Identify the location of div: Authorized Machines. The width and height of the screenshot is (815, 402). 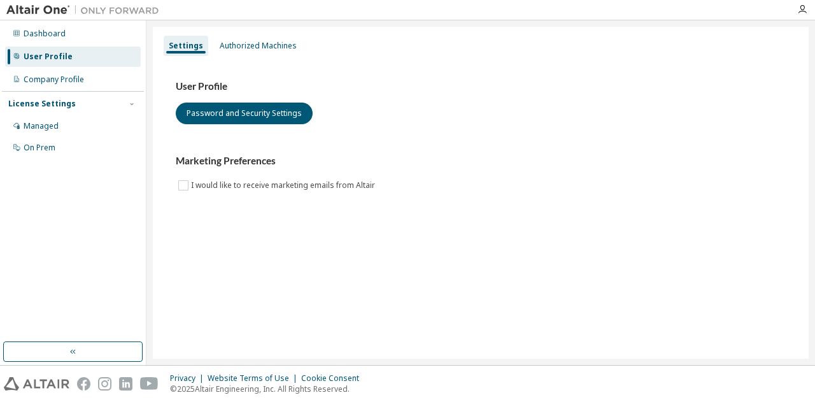
(258, 46).